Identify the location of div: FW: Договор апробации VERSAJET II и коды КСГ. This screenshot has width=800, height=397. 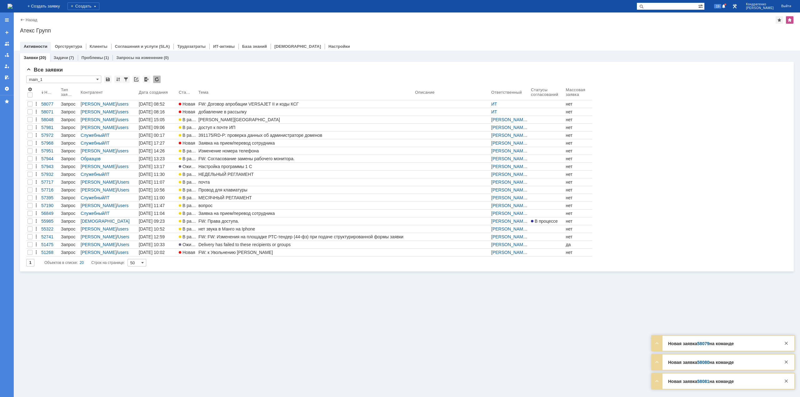
(305, 104).